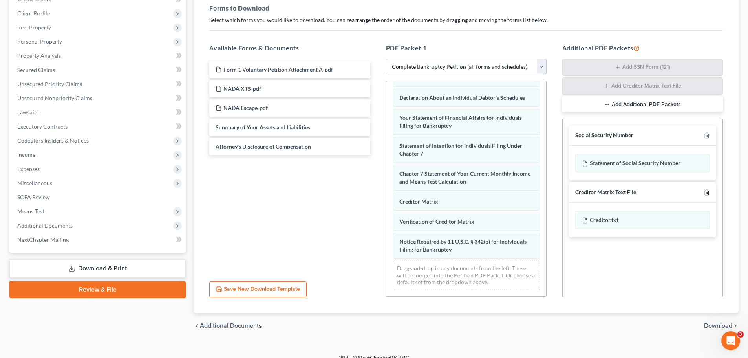 This screenshot has width=748, height=358. What do you see at coordinates (26, 154) in the screenshot?
I see `span: Income` at bounding box center [26, 154].